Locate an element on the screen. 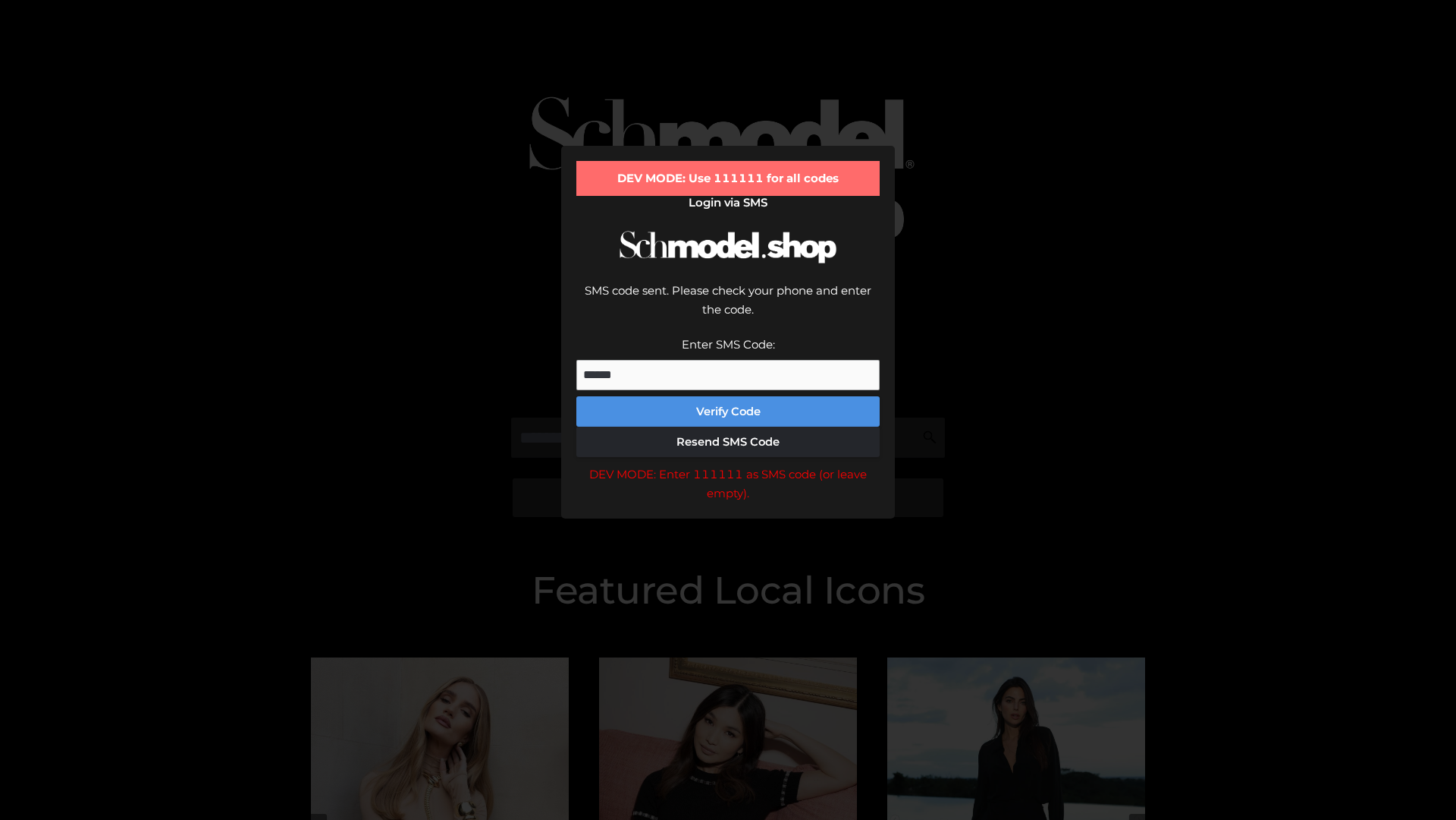  div: SMS code sent. Please check your phone and enter the code. is located at coordinates (728, 307).